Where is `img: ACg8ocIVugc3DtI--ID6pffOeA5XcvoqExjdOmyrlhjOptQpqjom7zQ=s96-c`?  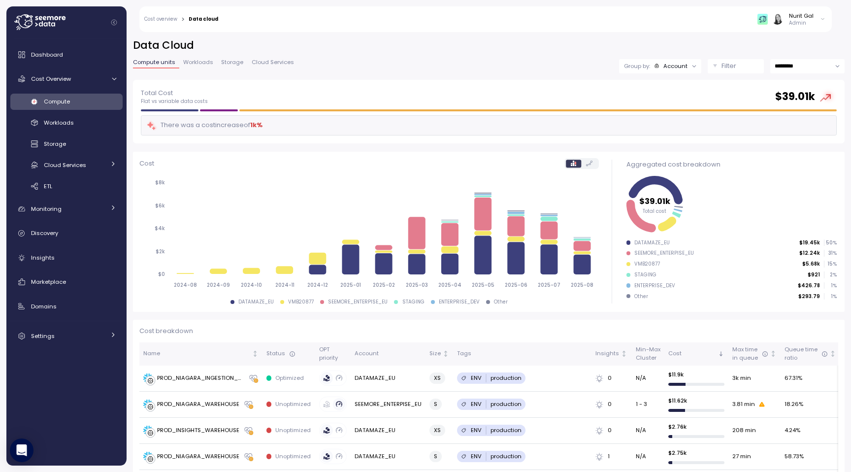 img: ACg8ocIVugc3DtI--ID6pffOeA5XcvoqExjdOmyrlhjOptQpqjom7zQ=s96-c is located at coordinates (778, 19).